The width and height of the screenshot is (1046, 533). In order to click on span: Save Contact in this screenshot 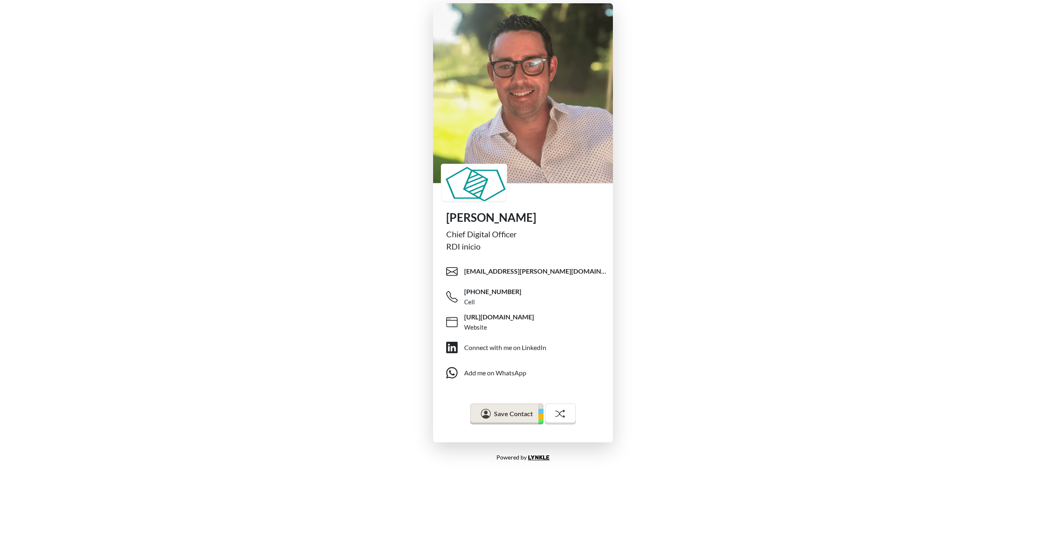, I will do `click(513, 413)`.